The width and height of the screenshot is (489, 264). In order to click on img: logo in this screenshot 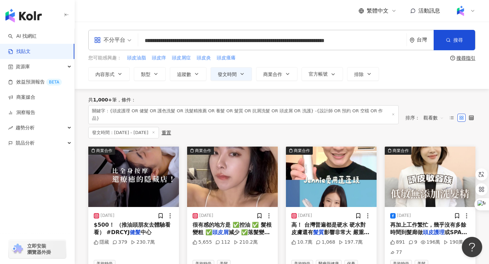, I will do `click(23, 16)`.